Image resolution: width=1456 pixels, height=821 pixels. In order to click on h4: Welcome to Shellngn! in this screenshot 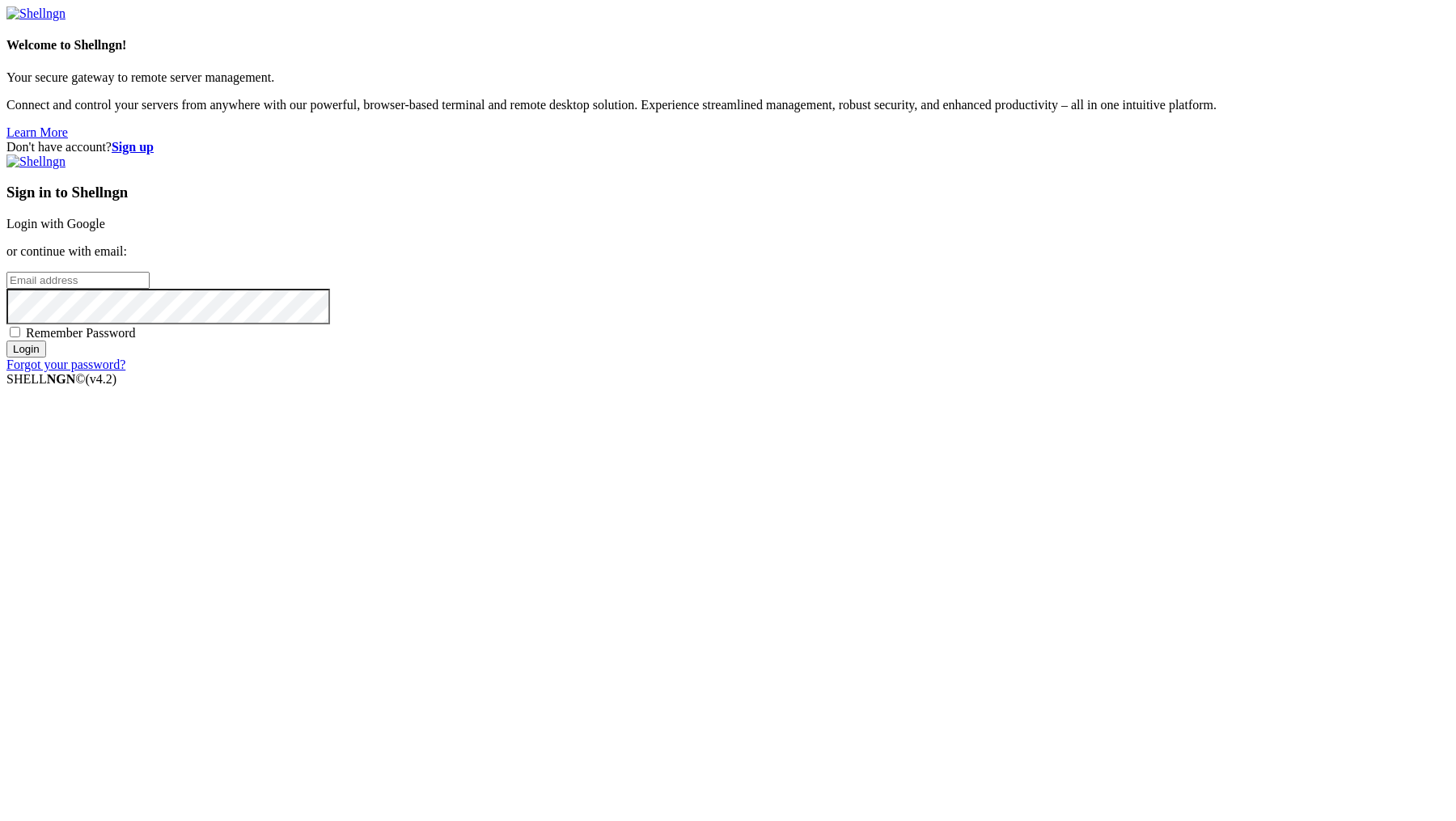, I will do `click(728, 46)`.